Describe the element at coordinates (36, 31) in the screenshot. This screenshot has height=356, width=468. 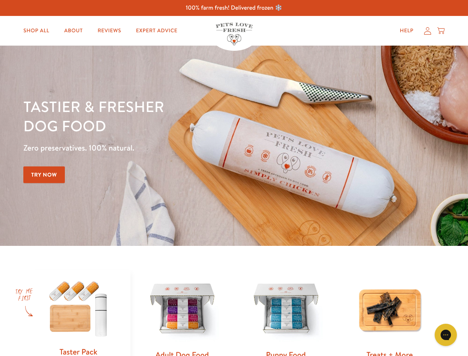
I see `a: Shop All` at that location.